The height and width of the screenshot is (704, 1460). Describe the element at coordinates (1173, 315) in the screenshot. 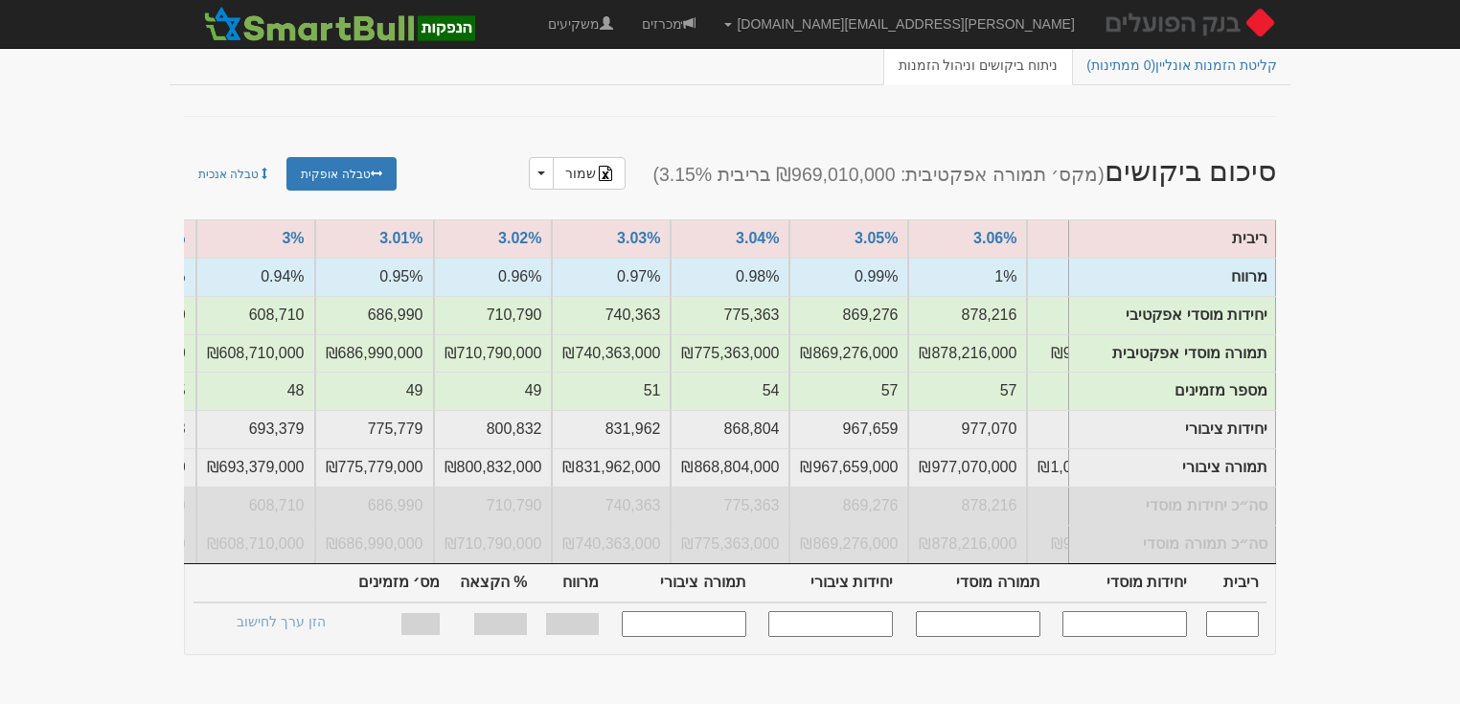

I see `td: יחידות מוסדי אפקטיבי` at that location.